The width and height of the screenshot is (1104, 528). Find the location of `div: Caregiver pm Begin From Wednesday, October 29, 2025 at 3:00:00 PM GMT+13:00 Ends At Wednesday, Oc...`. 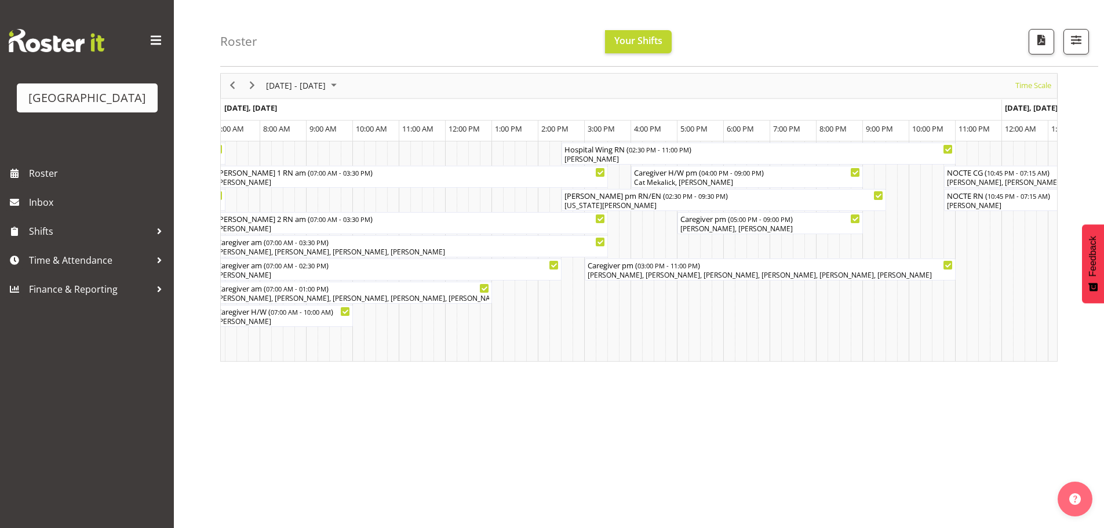

div: Caregiver pm Begin From Wednesday, October 29, 2025 at 3:00:00 PM GMT+13:00 Ends At Wednesday, Oc... is located at coordinates (770, 269).